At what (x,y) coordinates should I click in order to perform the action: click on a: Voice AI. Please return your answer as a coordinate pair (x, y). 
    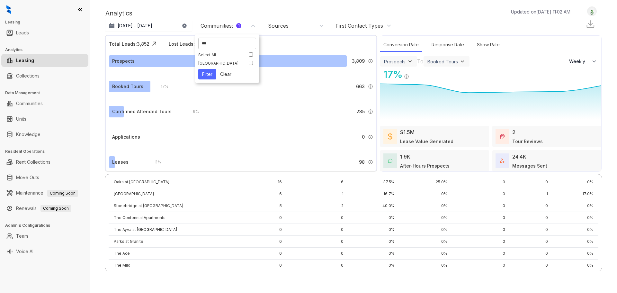
    Looking at the image, I should click on (25, 251).